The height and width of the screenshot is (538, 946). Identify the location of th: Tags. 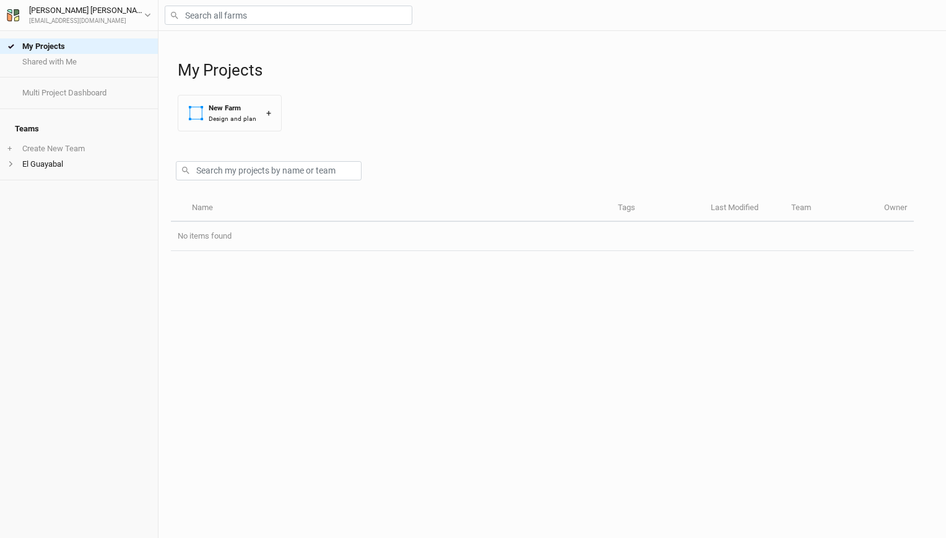
(658, 208).